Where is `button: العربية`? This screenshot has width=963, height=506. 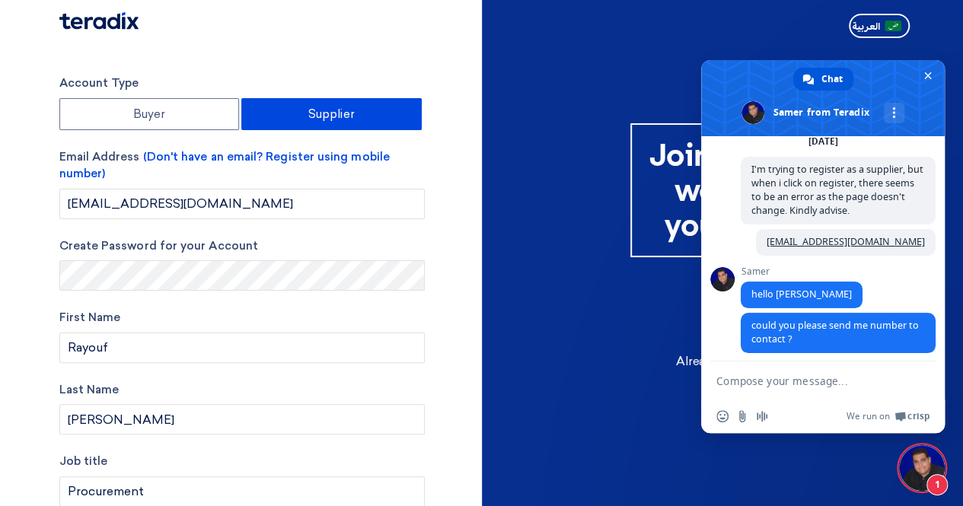 button: العربية is located at coordinates (879, 26).